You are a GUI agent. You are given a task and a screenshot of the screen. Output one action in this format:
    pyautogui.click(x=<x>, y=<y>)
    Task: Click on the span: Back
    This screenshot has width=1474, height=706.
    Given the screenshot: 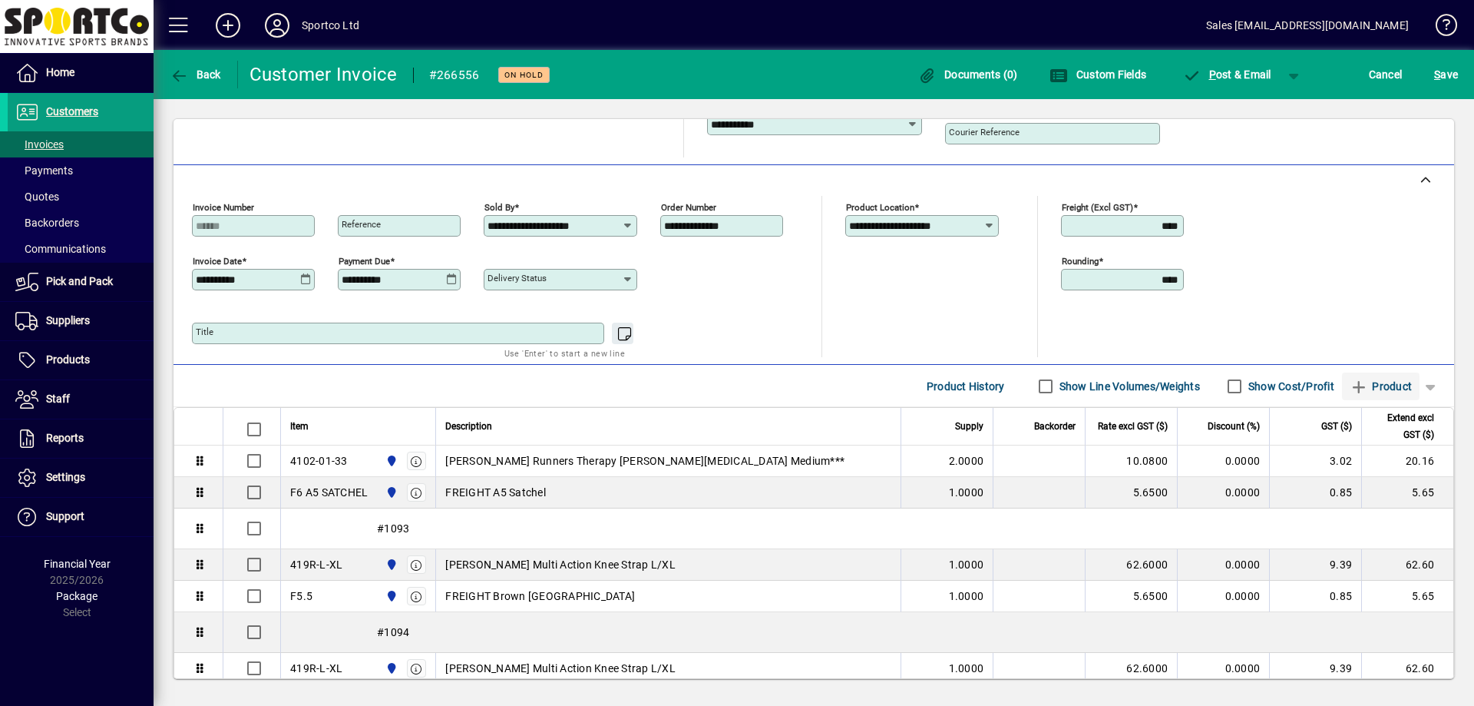 What is the action you would take?
    pyautogui.click(x=195, y=74)
    